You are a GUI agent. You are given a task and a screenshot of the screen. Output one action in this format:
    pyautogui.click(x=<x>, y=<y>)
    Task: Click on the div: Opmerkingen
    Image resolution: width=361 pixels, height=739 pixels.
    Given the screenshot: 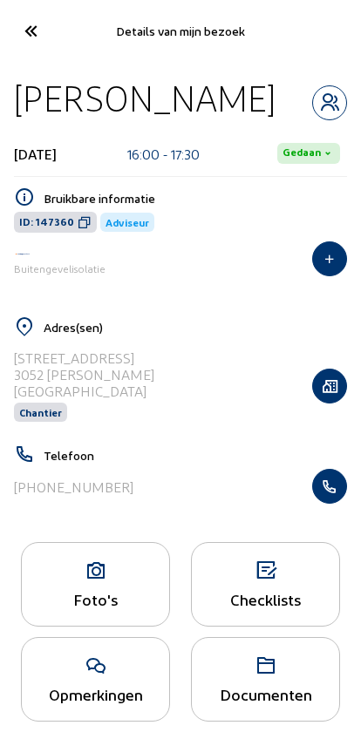 What is the action you would take?
    pyautogui.click(x=95, y=693)
    